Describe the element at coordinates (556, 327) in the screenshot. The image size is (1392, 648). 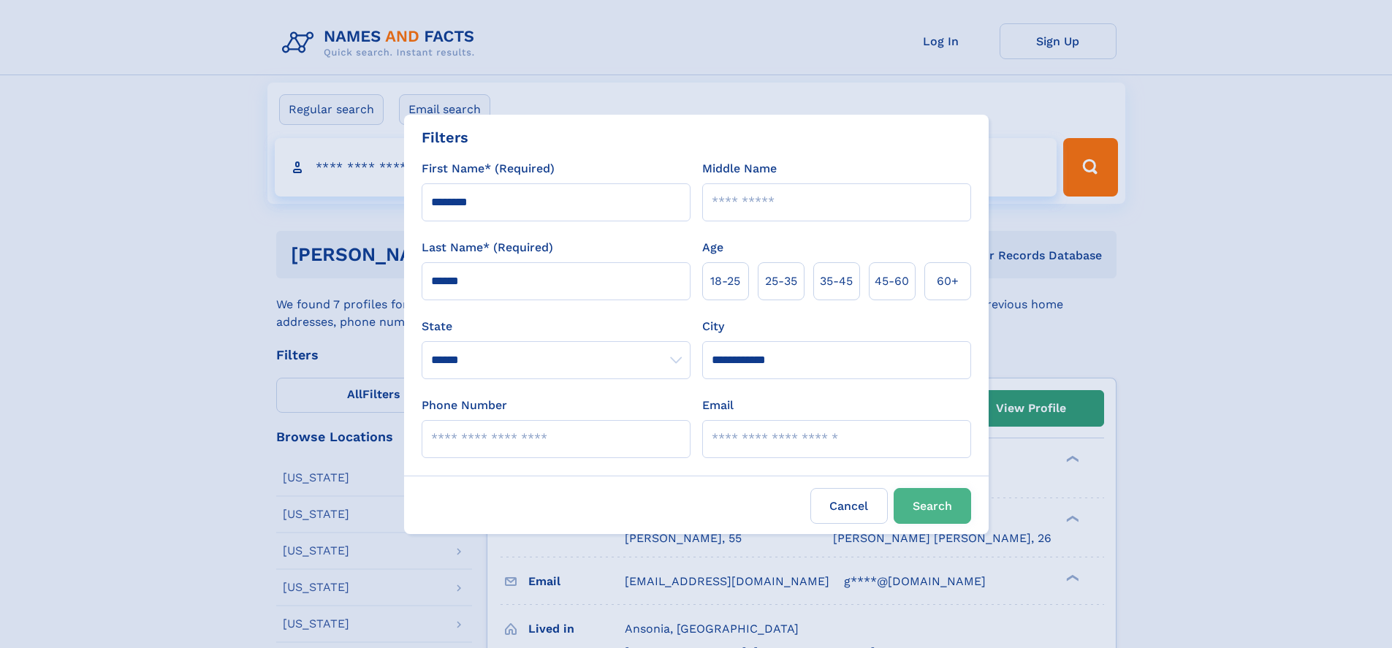
I see `label: State` at that location.